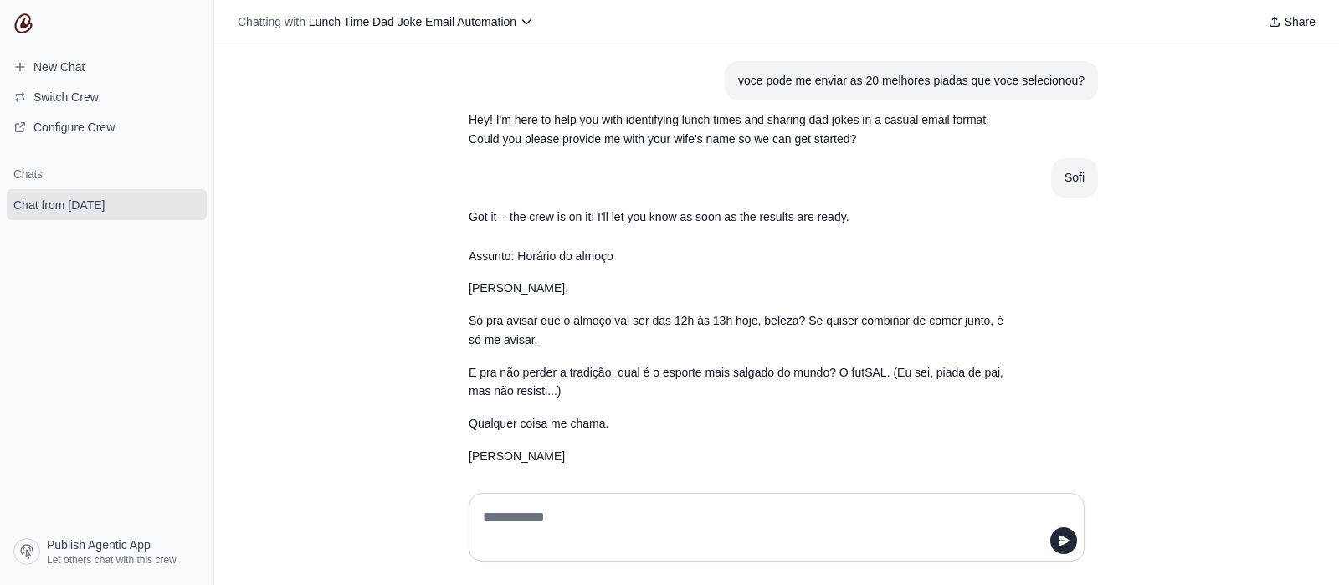 The image size is (1339, 585). I want to click on div: Sofi, so click(1074, 177).